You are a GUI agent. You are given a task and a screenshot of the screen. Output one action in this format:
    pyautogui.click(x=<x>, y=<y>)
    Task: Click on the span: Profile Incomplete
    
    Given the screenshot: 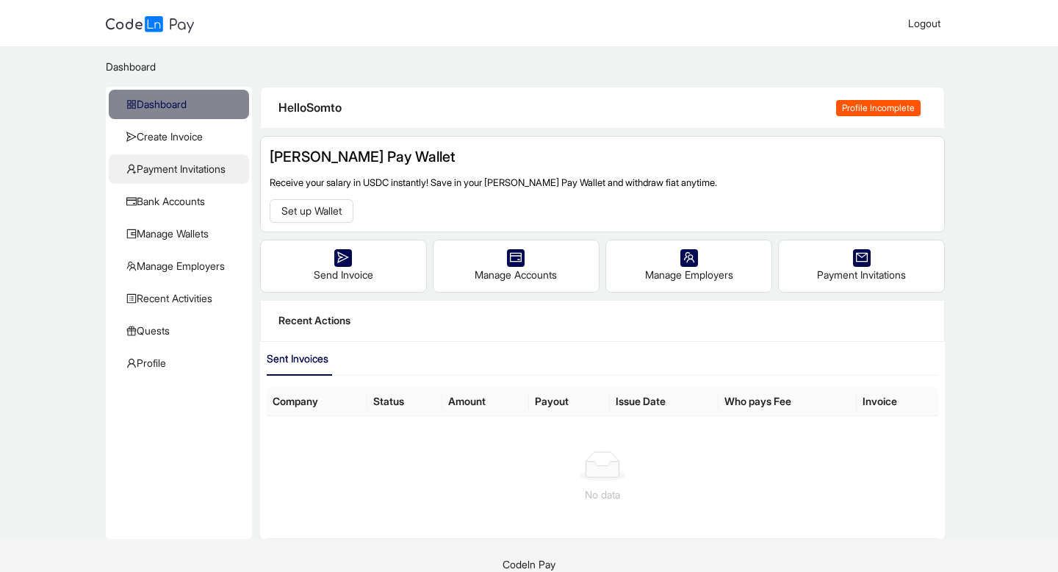 What is the action you would take?
    pyautogui.click(x=878, y=108)
    